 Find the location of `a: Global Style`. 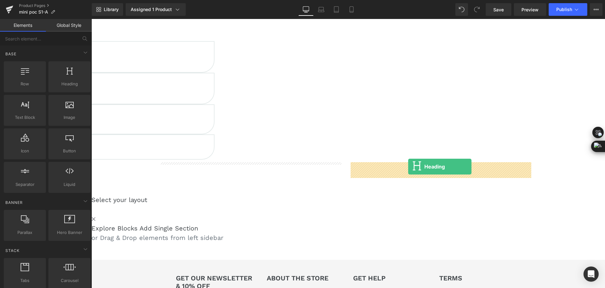

a: Global Style is located at coordinates (69, 25).